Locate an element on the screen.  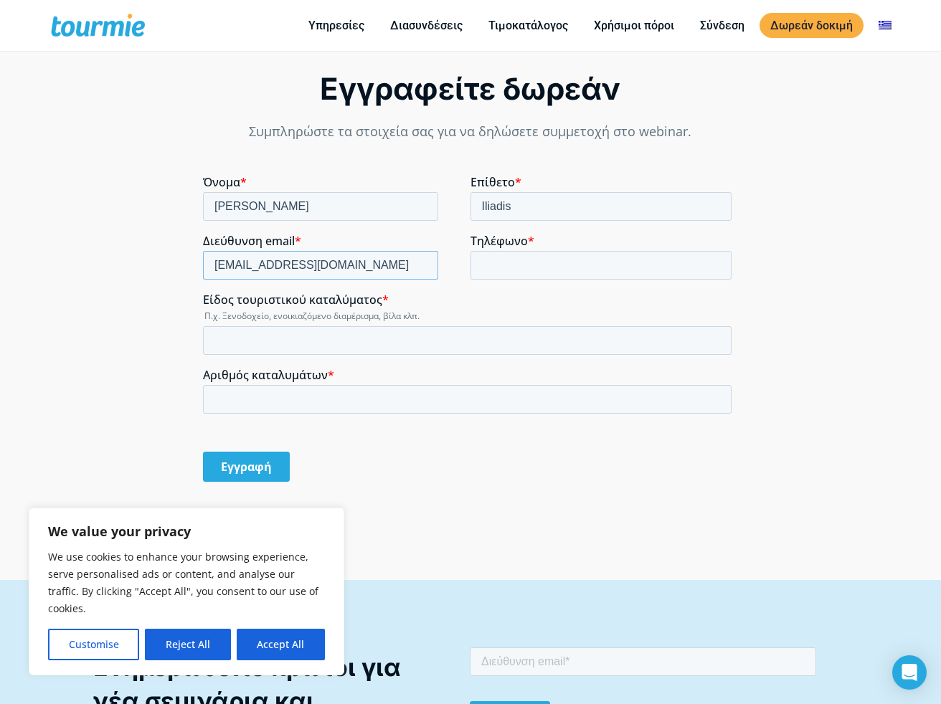
a: Αλλαγή σε is located at coordinates (885, 25).